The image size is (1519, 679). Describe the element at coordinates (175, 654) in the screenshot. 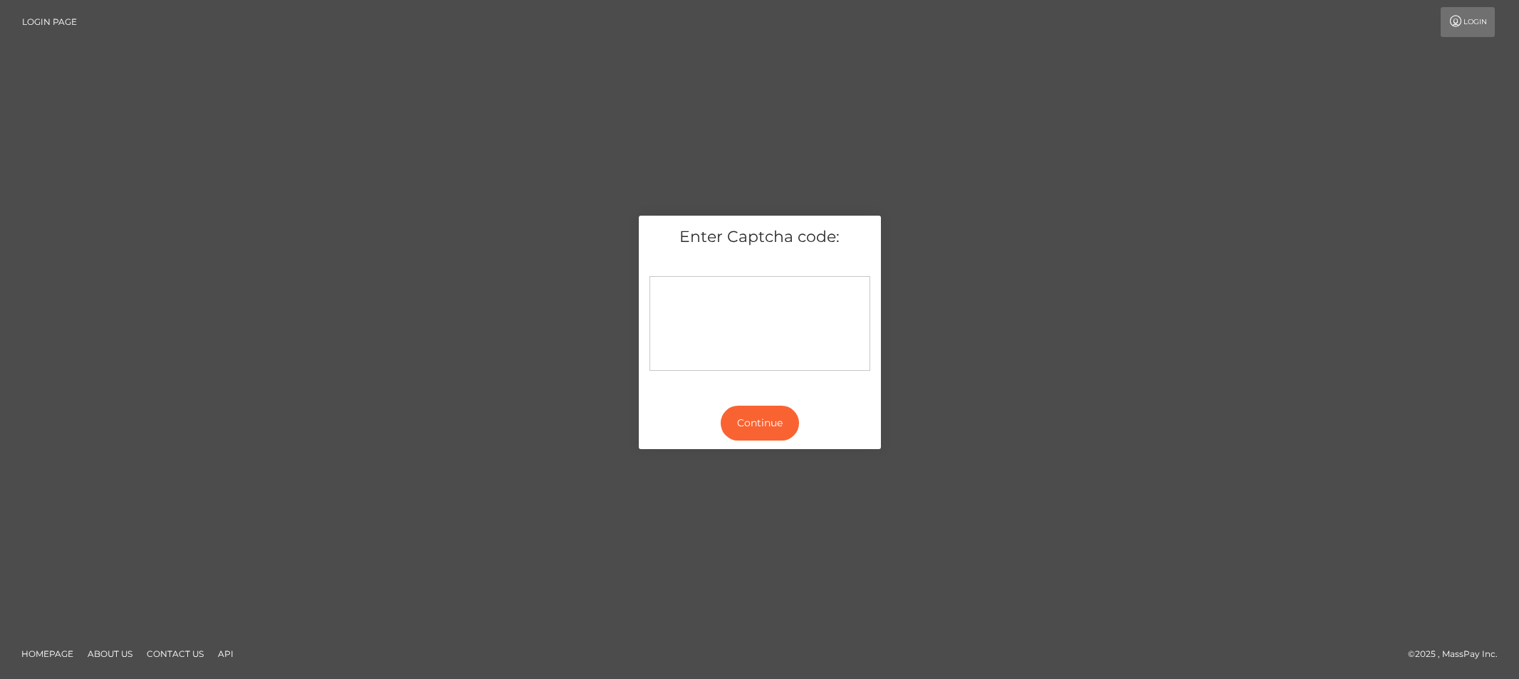

I see `a: Contact Us` at that location.